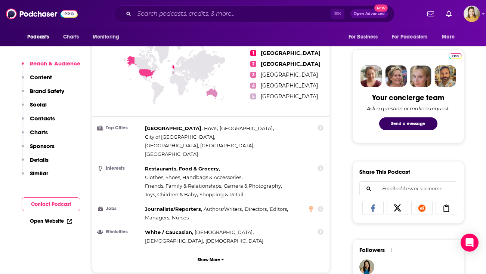 Image resolution: width=486 pixels, height=274 pixels. Describe the element at coordinates (369, 14) in the screenshot. I see `button: Open AdvancedNew` at that location.